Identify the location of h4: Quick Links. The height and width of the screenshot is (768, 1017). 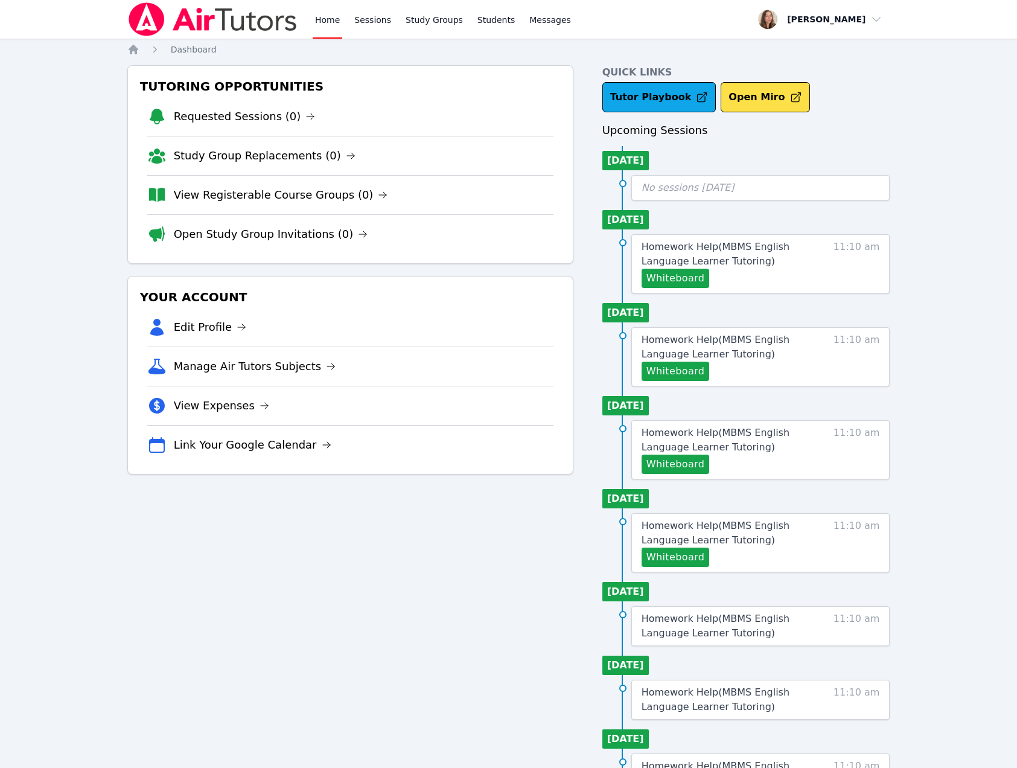
(746, 72).